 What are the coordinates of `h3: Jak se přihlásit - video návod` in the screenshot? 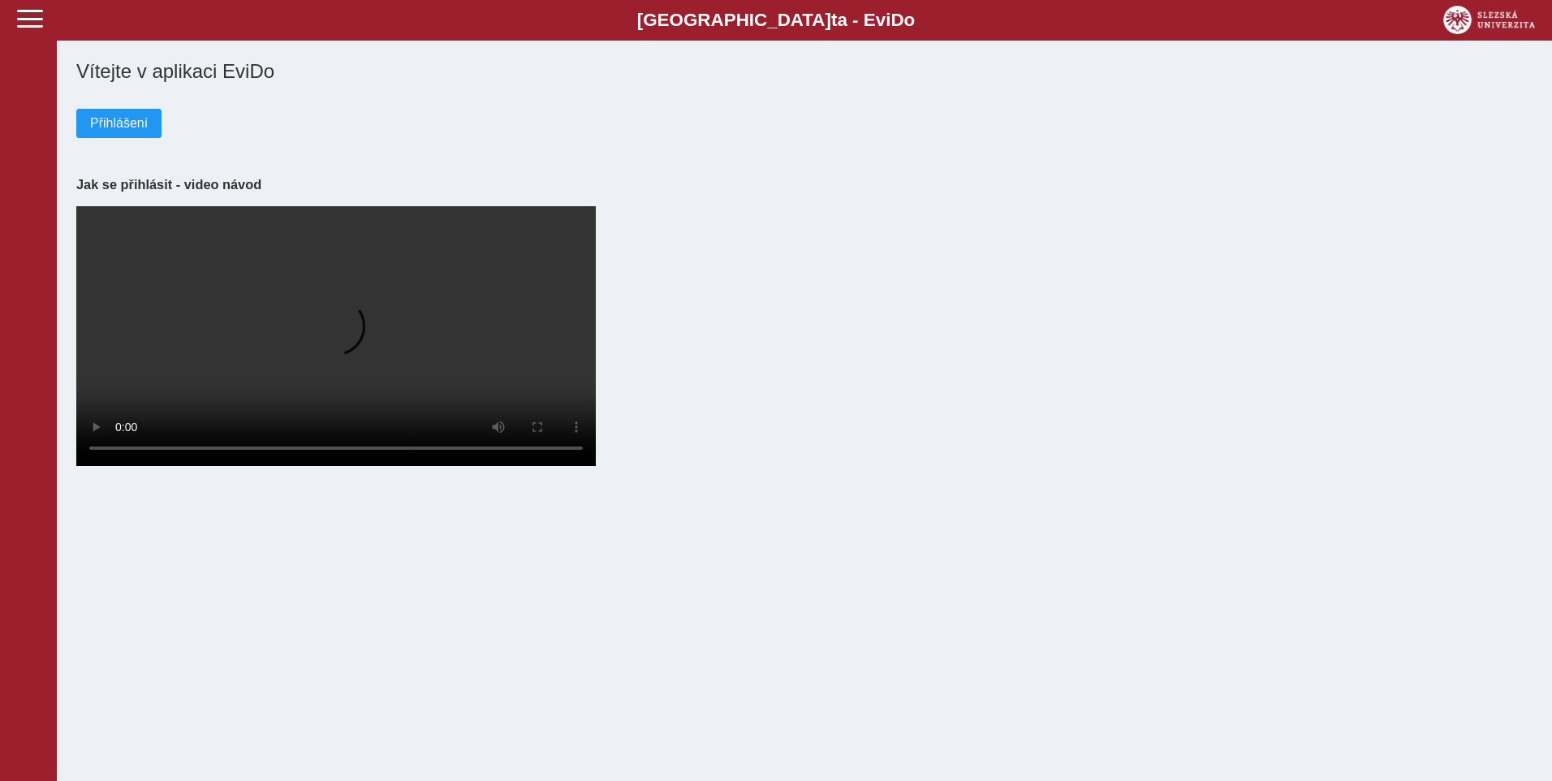 It's located at (804, 184).